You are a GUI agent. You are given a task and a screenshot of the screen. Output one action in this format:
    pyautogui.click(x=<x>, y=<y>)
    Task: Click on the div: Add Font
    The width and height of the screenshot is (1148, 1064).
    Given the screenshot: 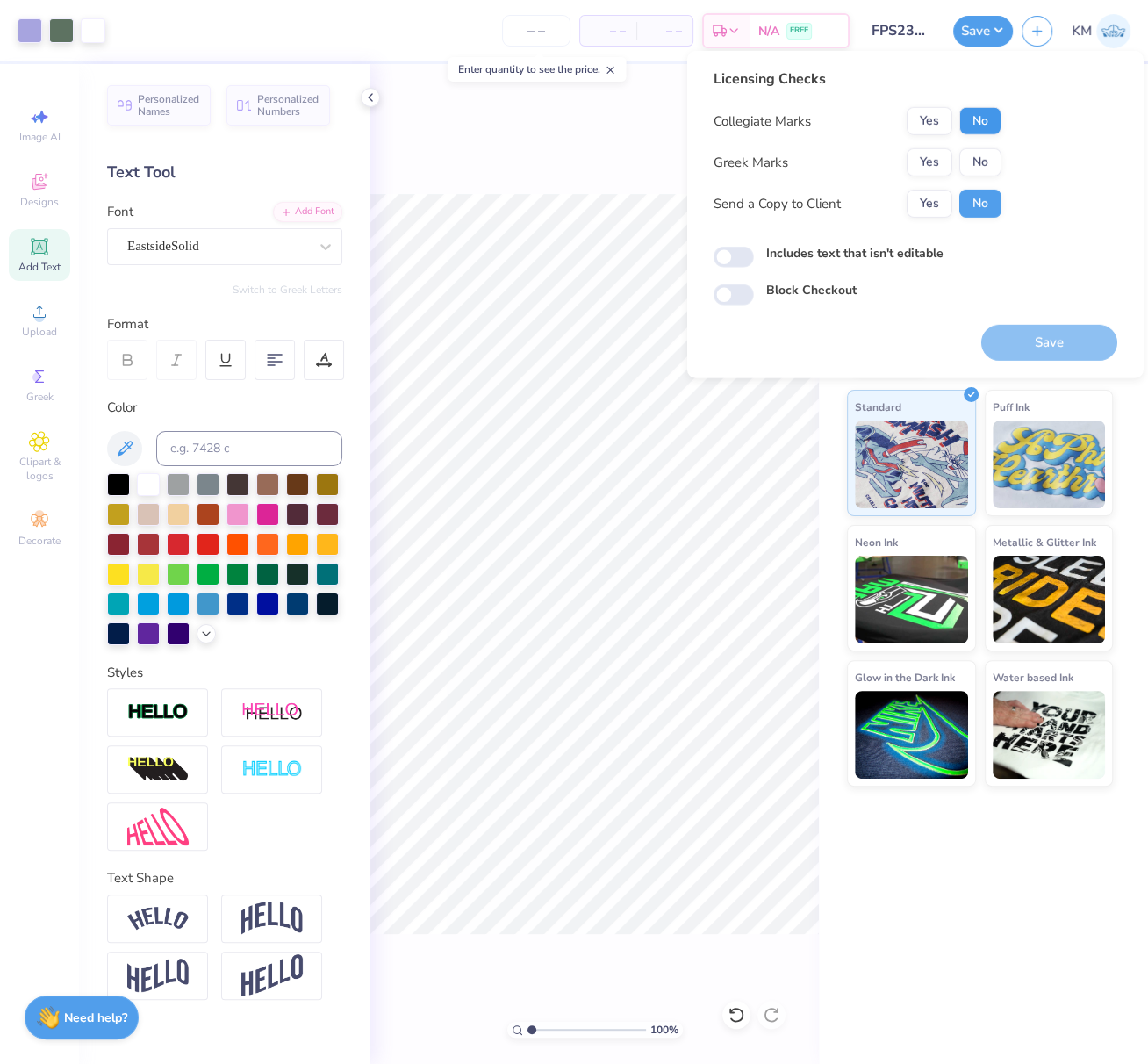 What is the action you would take?
    pyautogui.click(x=307, y=212)
    